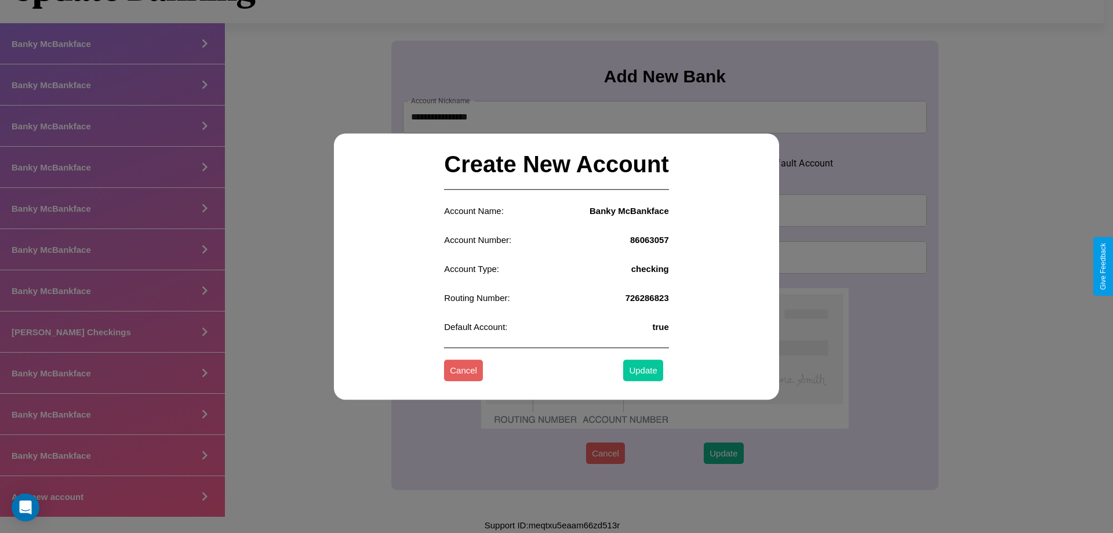 The image size is (1113, 533). What do you see at coordinates (1103, 266) in the screenshot?
I see `div: Give Feedback` at bounding box center [1103, 266].